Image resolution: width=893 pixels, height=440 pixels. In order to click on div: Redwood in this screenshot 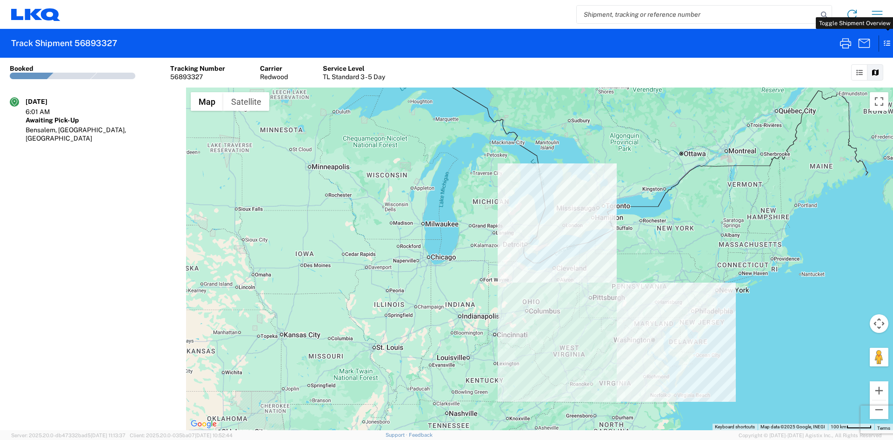, I will do `click(274, 77)`.